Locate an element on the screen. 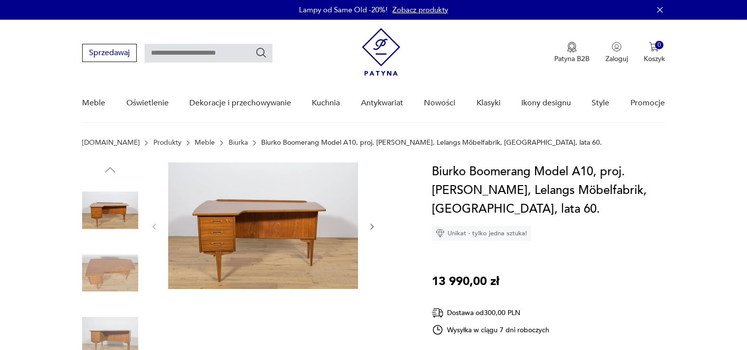  a: Sprzedawaj is located at coordinates (109, 54).